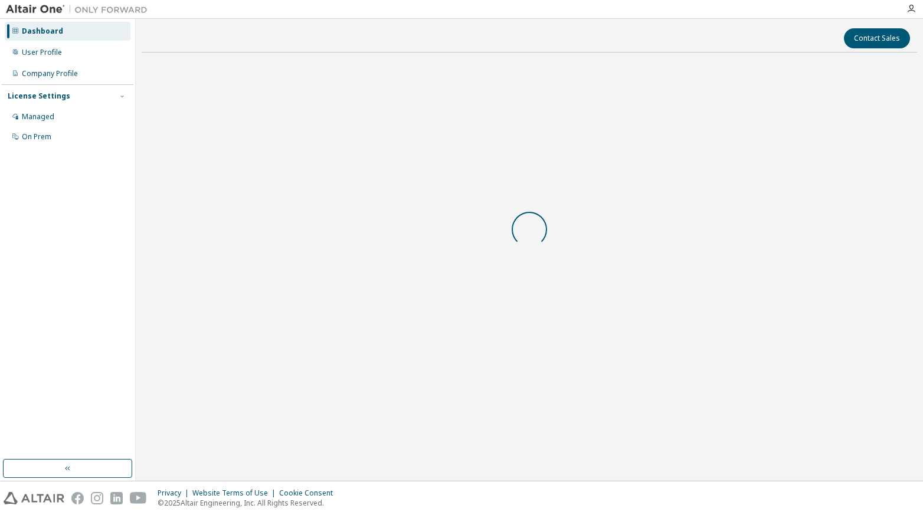 Image resolution: width=923 pixels, height=515 pixels. What do you see at coordinates (877, 38) in the screenshot?
I see `button: Contact Sales` at bounding box center [877, 38].